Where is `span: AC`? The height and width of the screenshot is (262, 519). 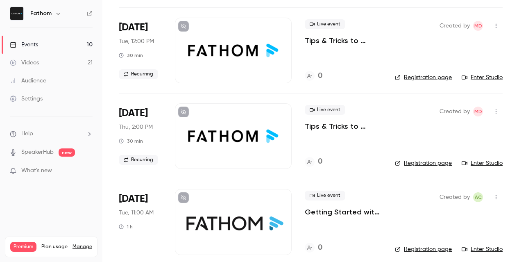
span: AC is located at coordinates (478, 197).